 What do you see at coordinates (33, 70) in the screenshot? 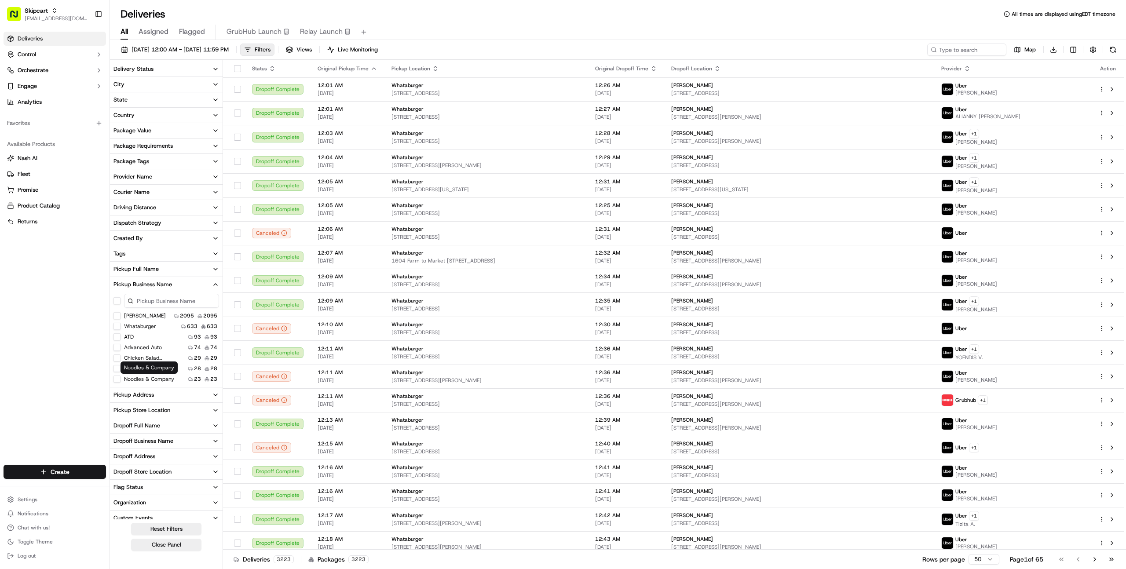
I see `span: Orchestrate` at bounding box center [33, 70].